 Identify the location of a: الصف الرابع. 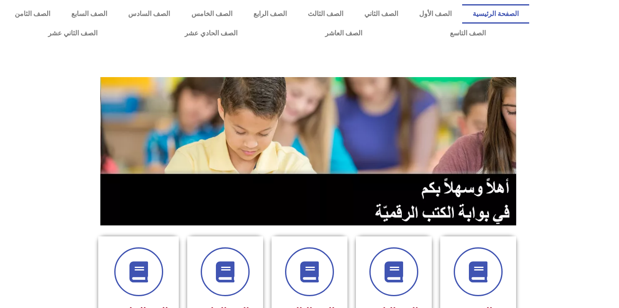
(270, 14).